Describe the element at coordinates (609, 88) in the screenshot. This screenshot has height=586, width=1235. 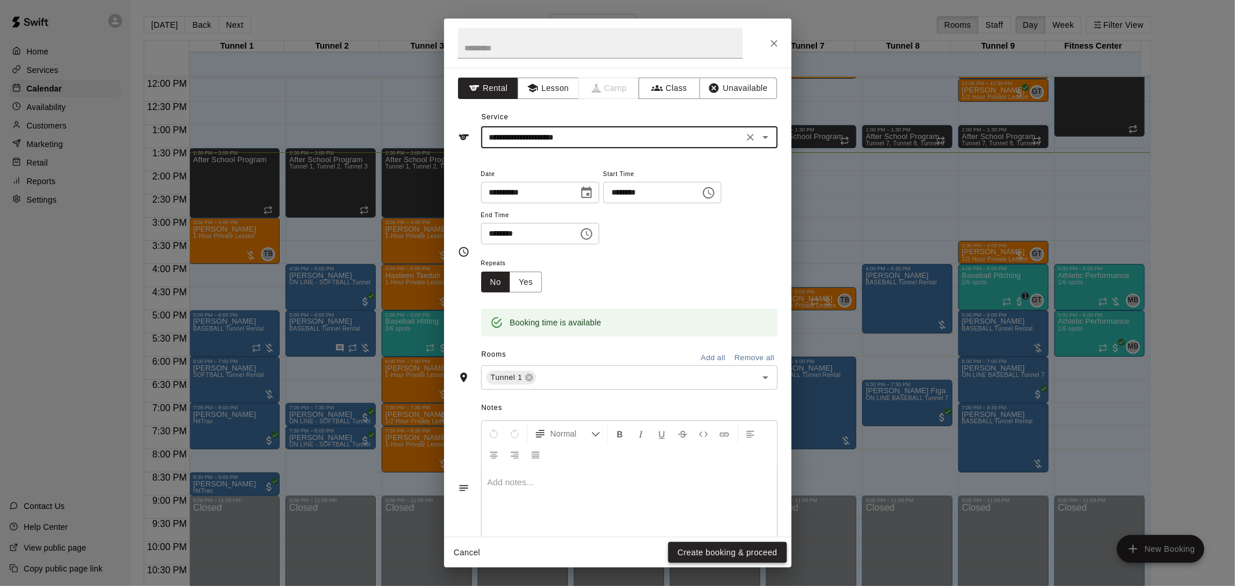
I see `span: Camps can only be created in the Services page` at that location.